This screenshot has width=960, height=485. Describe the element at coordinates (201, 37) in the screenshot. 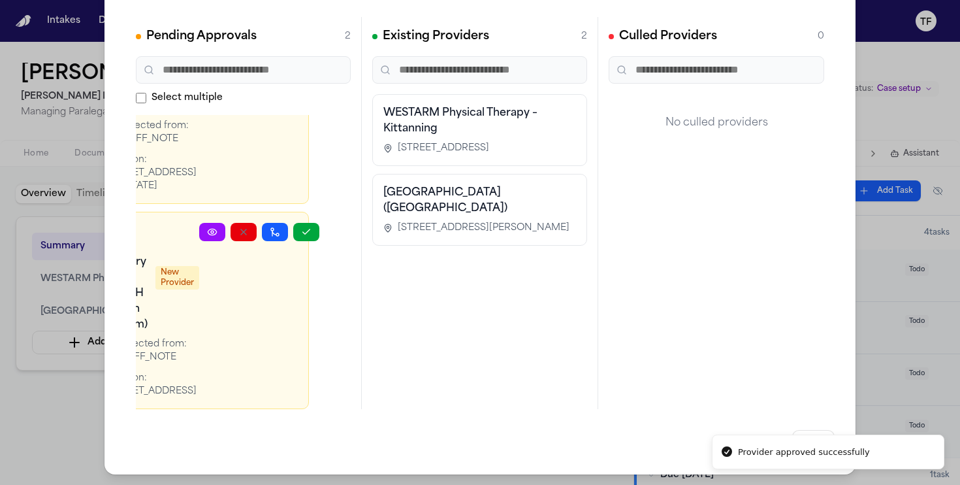

I see `h2: Pending Approvals` at that location.